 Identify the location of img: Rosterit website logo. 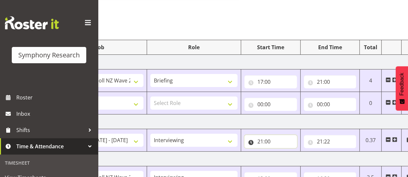
(32, 23).